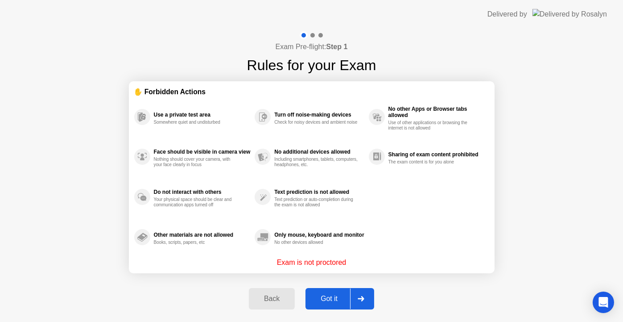  What do you see at coordinates (340, 298) in the screenshot?
I see `button: Got it` at bounding box center [340, 298].